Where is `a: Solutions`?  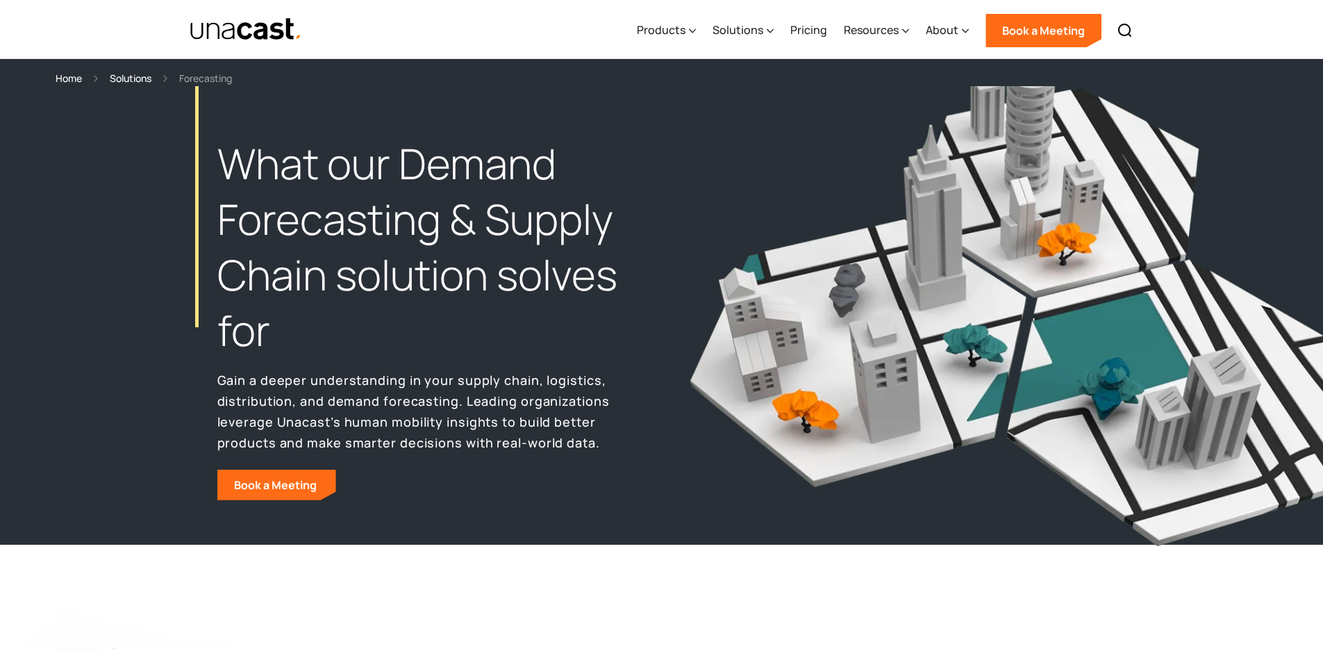
a: Solutions is located at coordinates (131, 78).